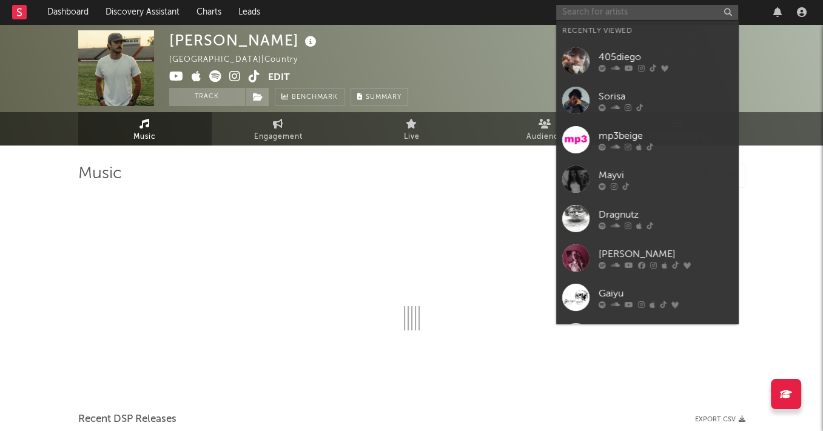 The height and width of the screenshot is (431, 823). What do you see at coordinates (647, 61) in the screenshot?
I see `a: 405diego` at bounding box center [647, 61].